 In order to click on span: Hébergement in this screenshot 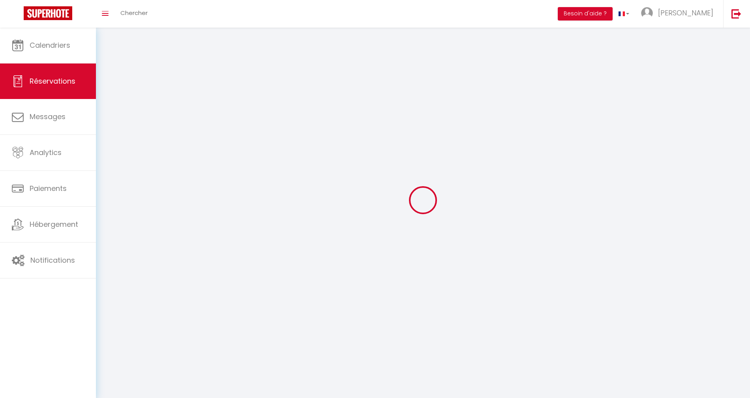, I will do `click(54, 224)`.